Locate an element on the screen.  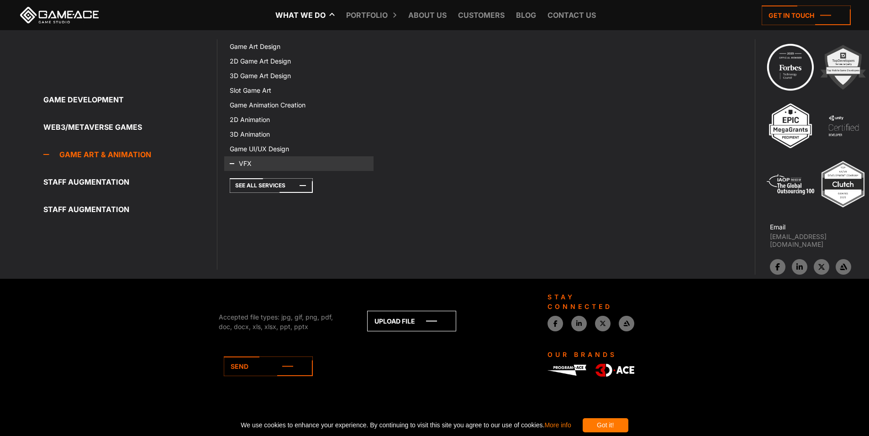
a: Game Art & Animation is located at coordinates (130, 154).